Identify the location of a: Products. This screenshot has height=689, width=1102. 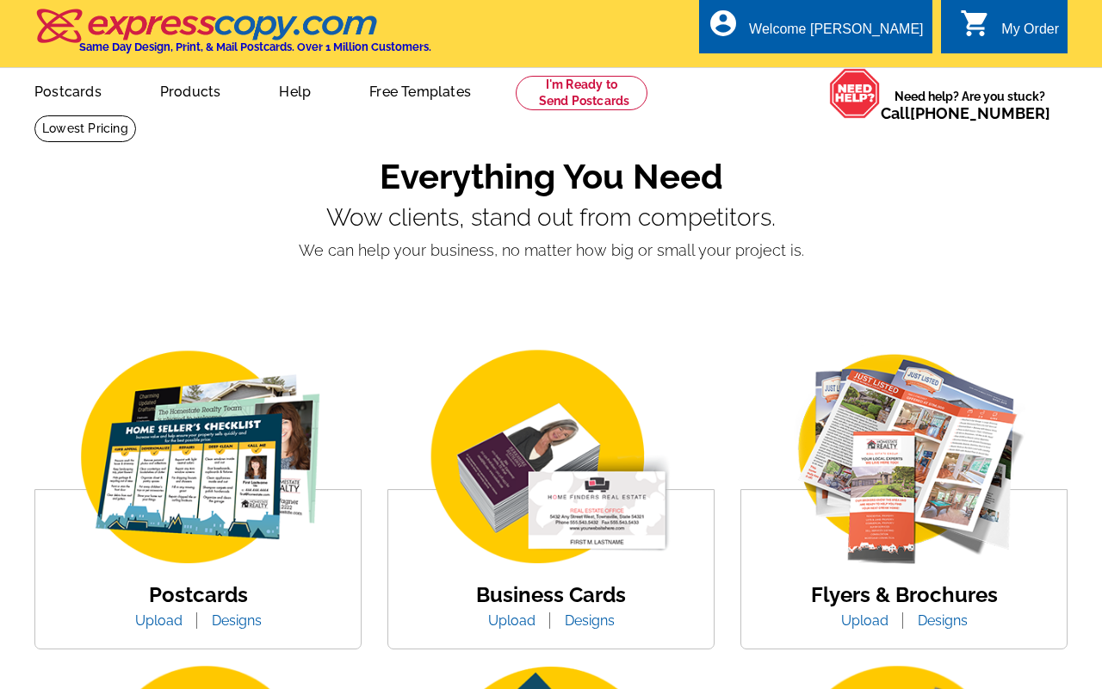
(190, 90).